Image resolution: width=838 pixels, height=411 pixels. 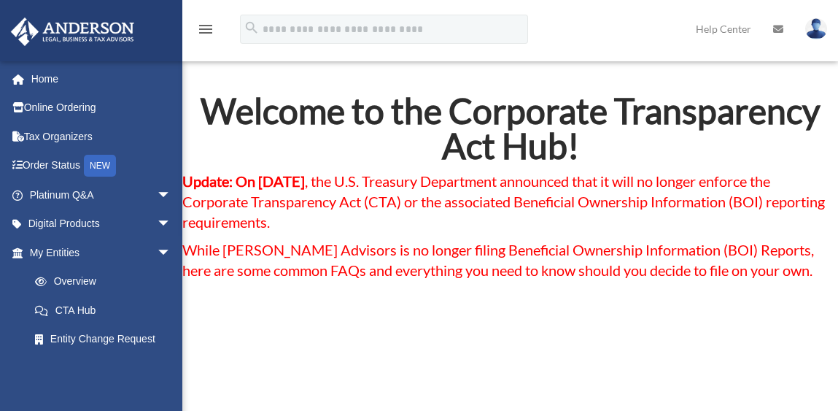 What do you see at coordinates (100, 166) in the screenshot?
I see `div: NEW` at bounding box center [100, 166].